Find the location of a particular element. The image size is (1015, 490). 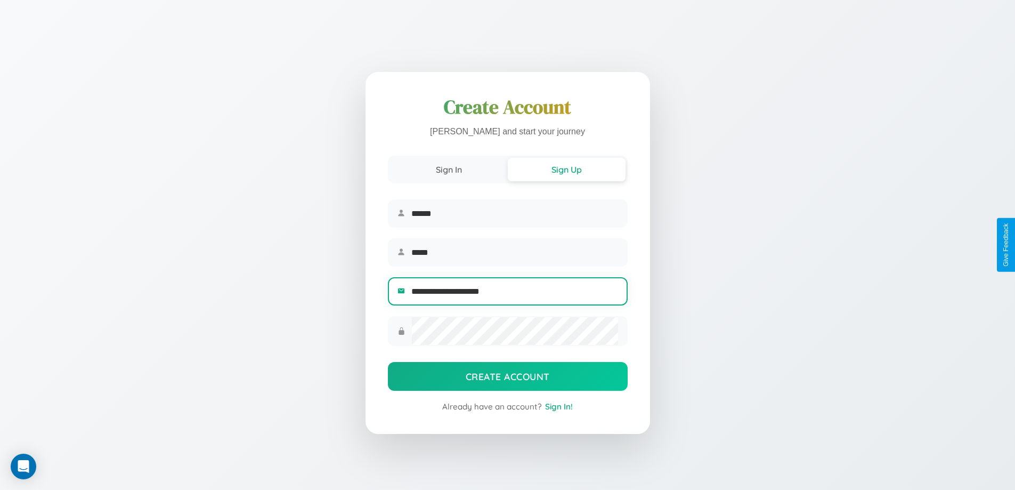

button: Create Account is located at coordinates (508, 376).